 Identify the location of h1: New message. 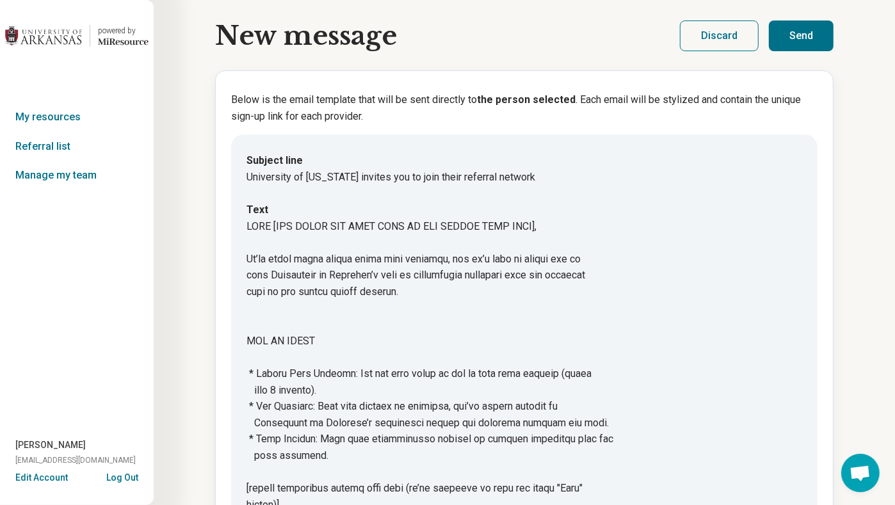
(306, 36).